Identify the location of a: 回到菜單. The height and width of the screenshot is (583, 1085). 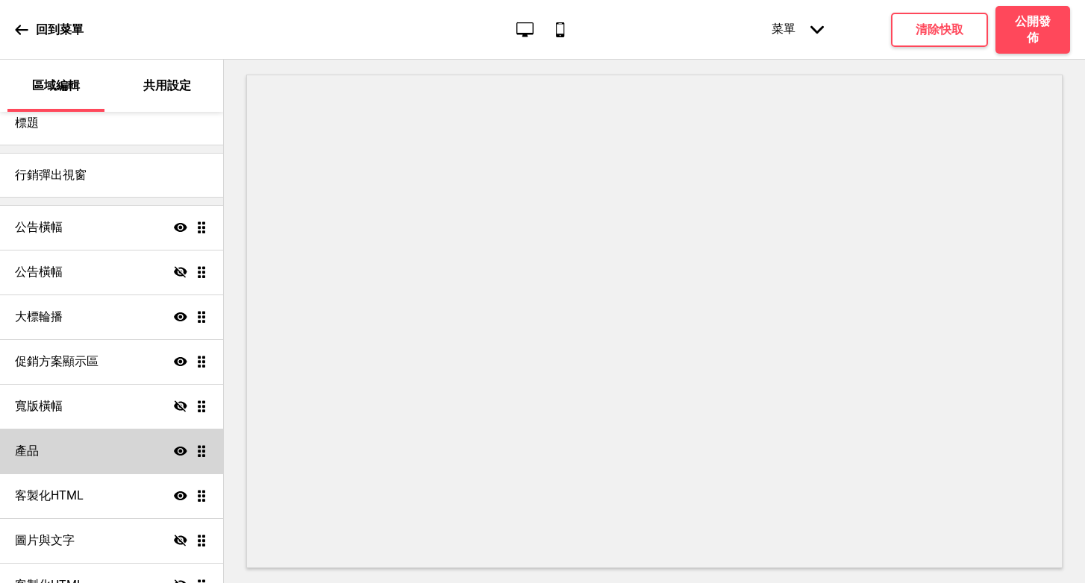
(49, 30).